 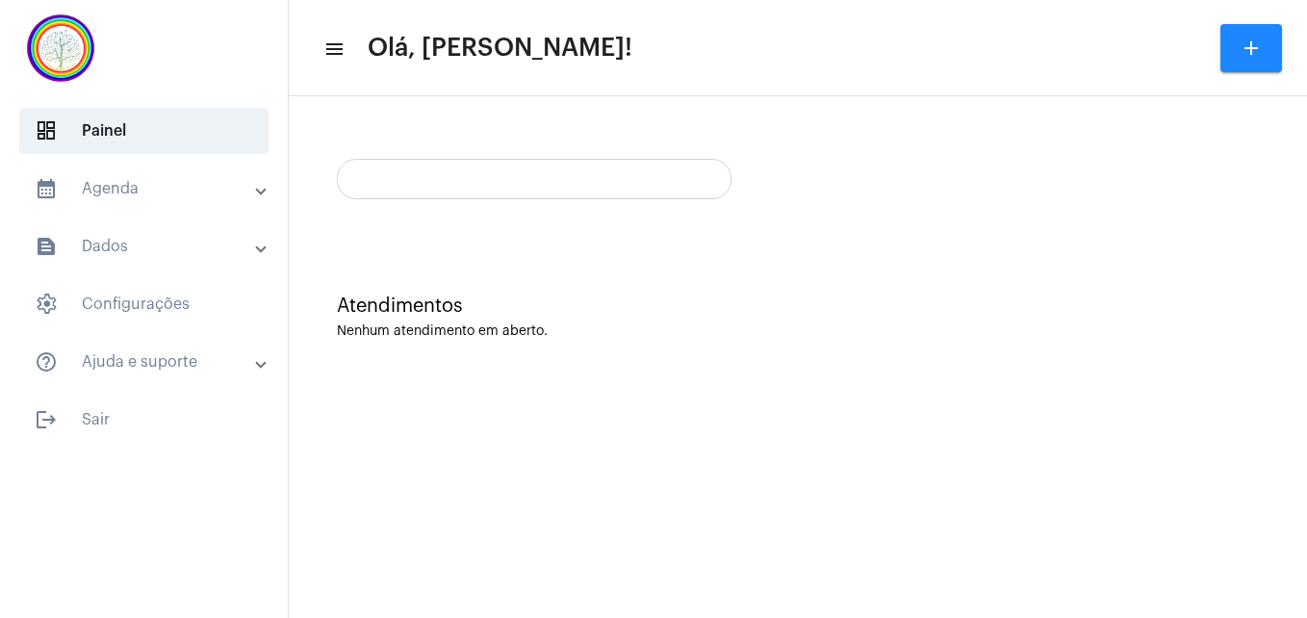 I want to click on div: Atendimentos, so click(x=798, y=306).